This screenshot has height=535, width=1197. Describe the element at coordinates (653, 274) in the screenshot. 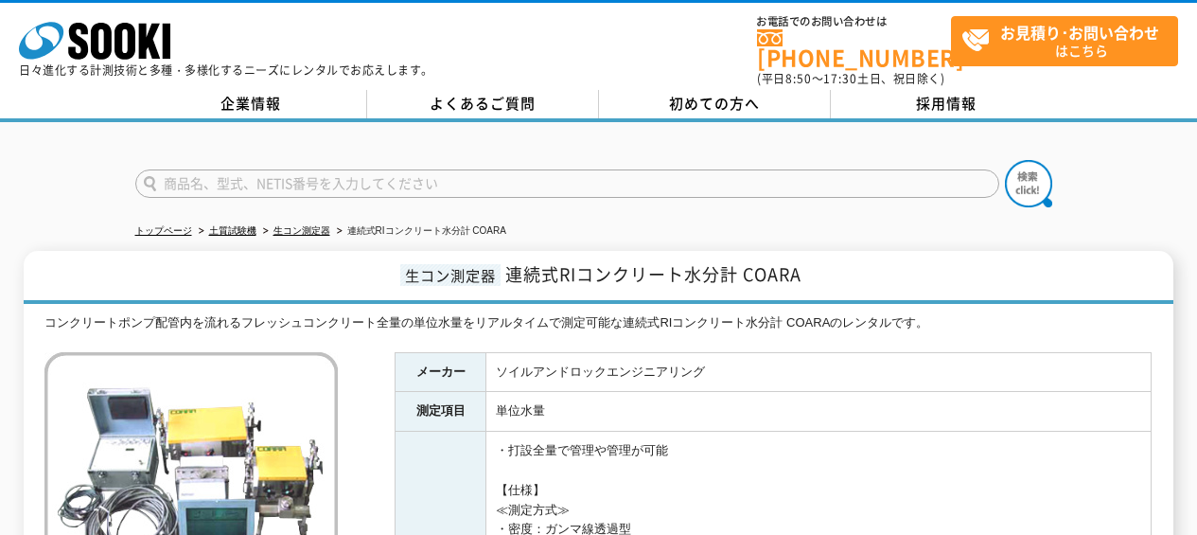

I see `span: 連続式RIコンクリート水分計 COARA` at that location.